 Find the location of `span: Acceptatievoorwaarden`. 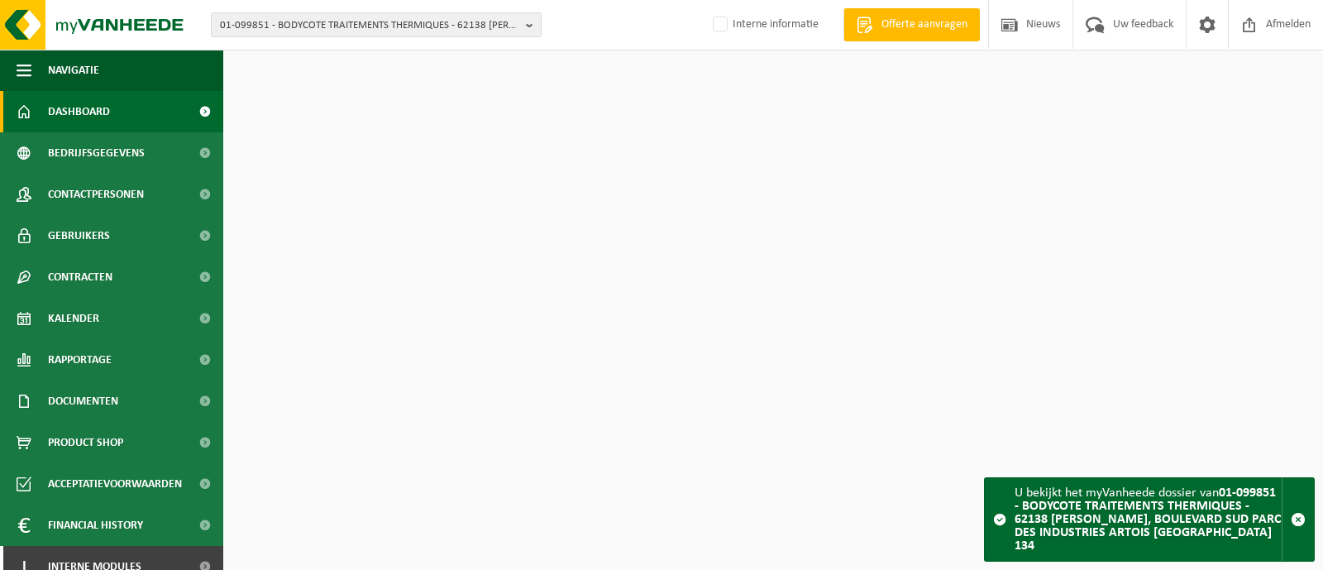

span: Acceptatievoorwaarden is located at coordinates (115, 484).